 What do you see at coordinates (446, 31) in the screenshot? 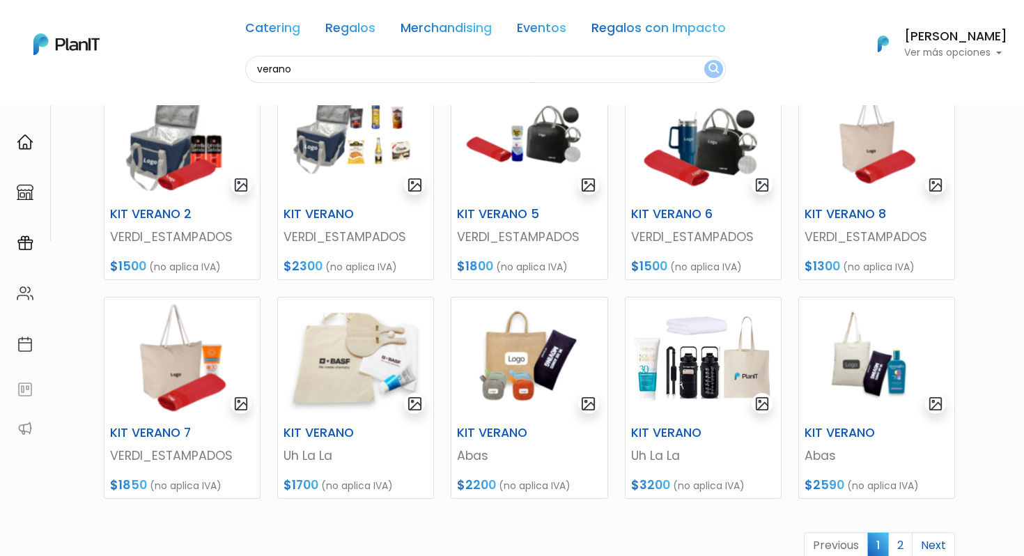
I see `a: Merchandising` at bounding box center [446, 31].